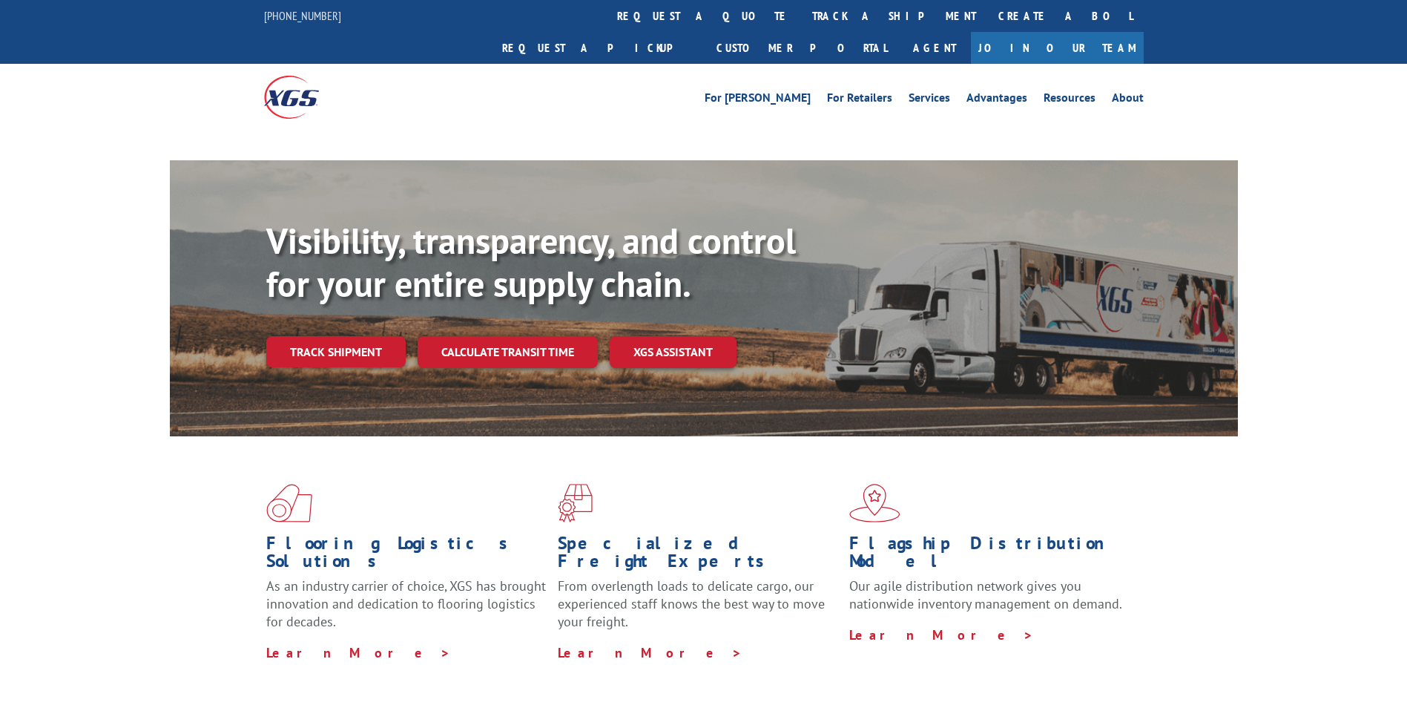  Describe the element at coordinates (407, 556) in the screenshot. I see `h1: Flooring Logistics Solutions` at that location.